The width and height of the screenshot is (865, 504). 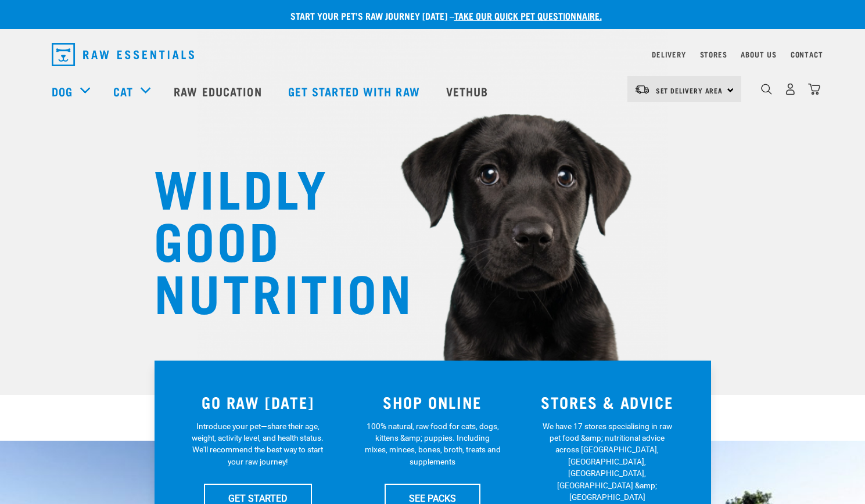 I want to click on img: van-moving.png, so click(x=642, y=89).